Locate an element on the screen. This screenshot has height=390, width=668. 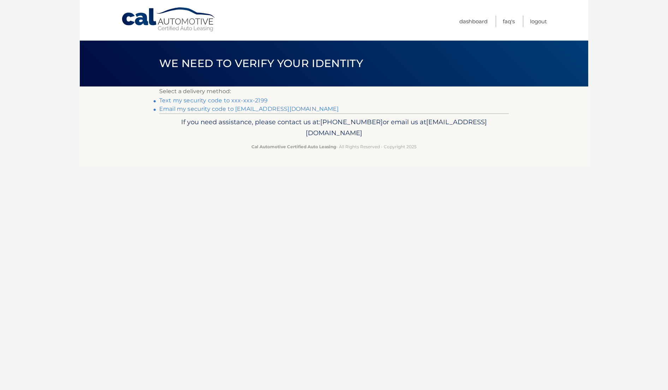
a: Dashboard is located at coordinates (474, 21).